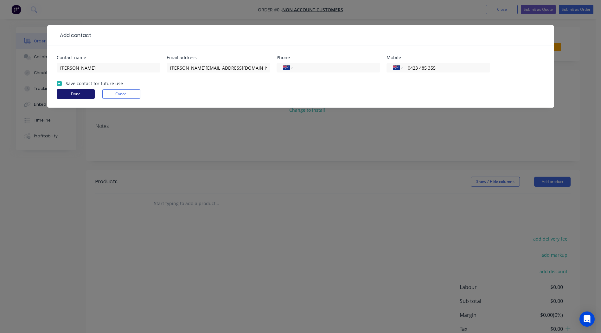 The image size is (601, 333). I want to click on div: Contact name, so click(108, 58).